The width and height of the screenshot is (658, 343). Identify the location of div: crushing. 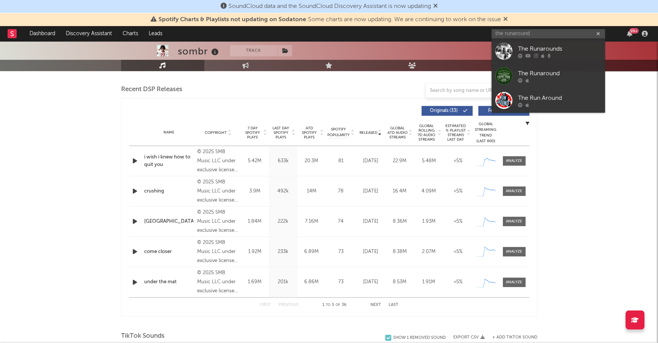
(169, 191).